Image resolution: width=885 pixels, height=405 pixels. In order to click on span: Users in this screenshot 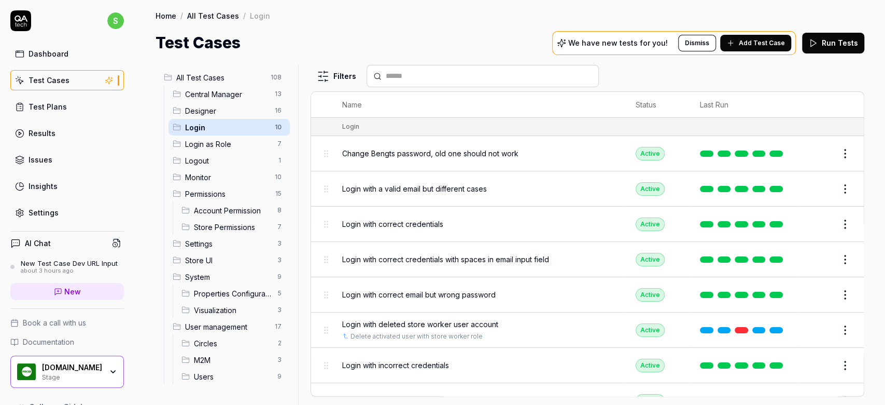, I will do `click(232, 376)`.